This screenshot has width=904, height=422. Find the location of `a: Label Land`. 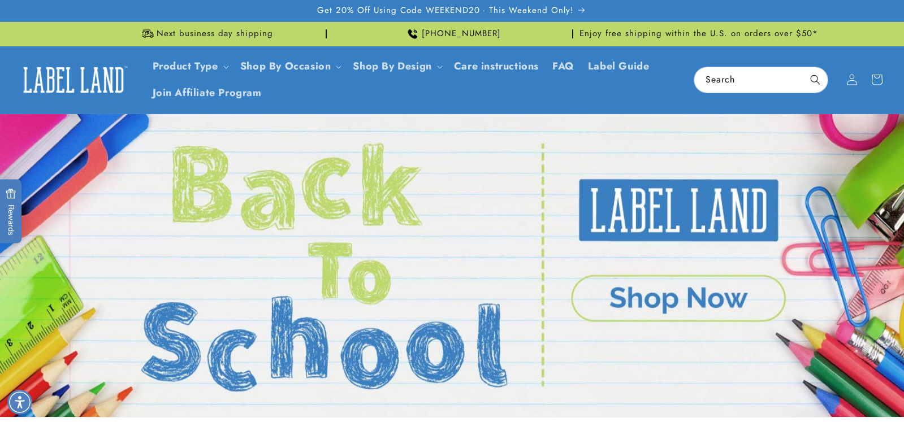

a: Label Land is located at coordinates (74, 80).